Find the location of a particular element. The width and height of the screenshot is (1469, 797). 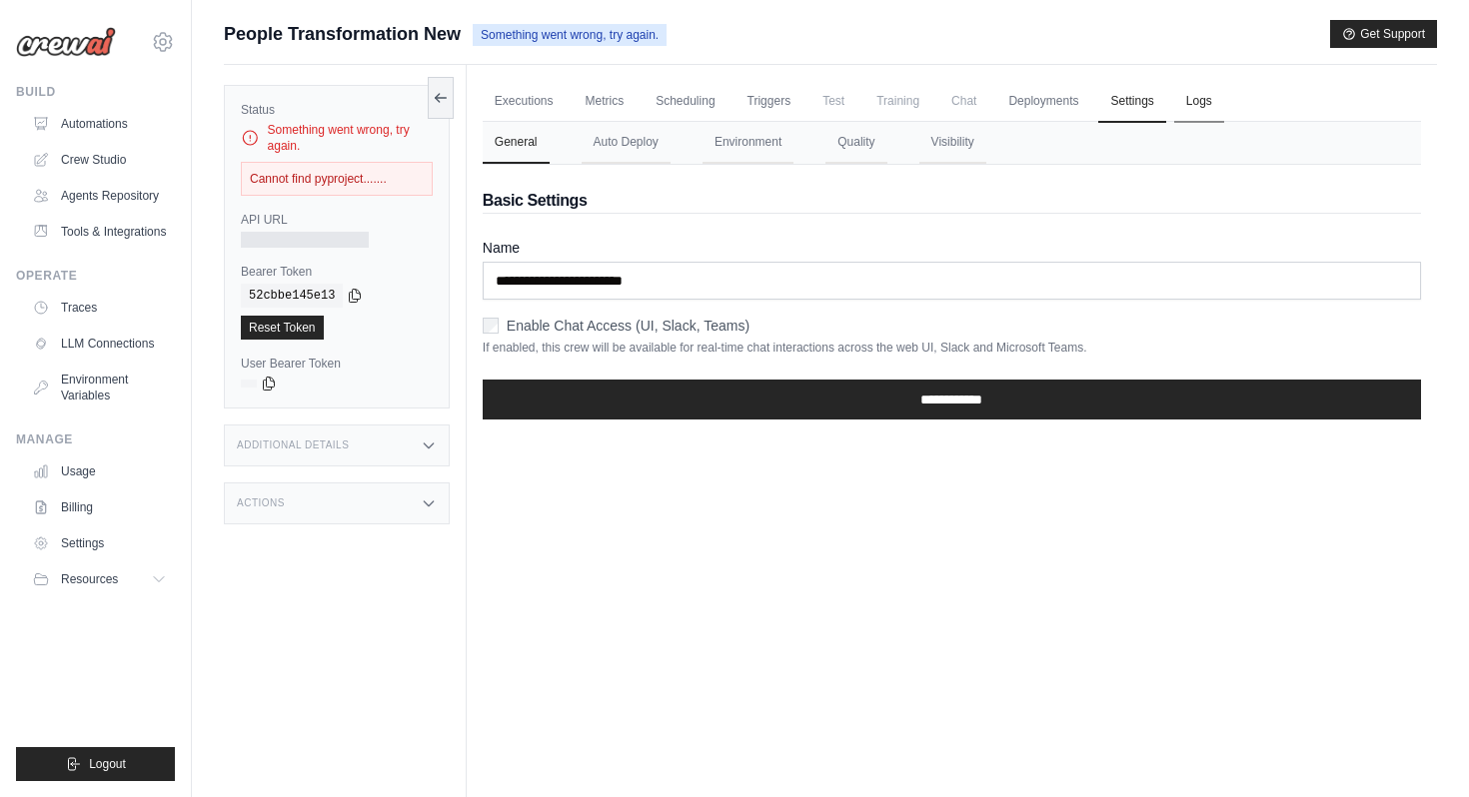

button: Resources is located at coordinates (99, 580).